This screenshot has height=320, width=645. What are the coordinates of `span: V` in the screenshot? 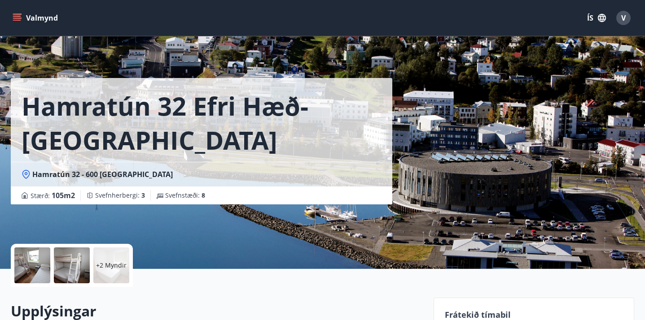 It's located at (623, 18).